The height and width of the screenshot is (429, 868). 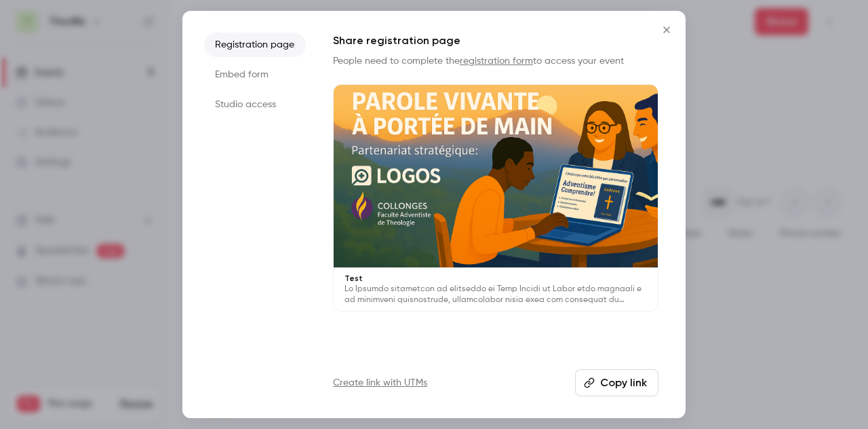 I want to click on li: Studio access, so click(x=255, y=104).